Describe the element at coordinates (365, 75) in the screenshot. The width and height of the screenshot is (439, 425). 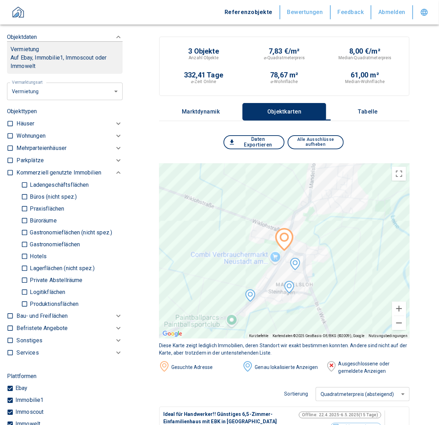
I see `p: 61,00 m²` at that location.